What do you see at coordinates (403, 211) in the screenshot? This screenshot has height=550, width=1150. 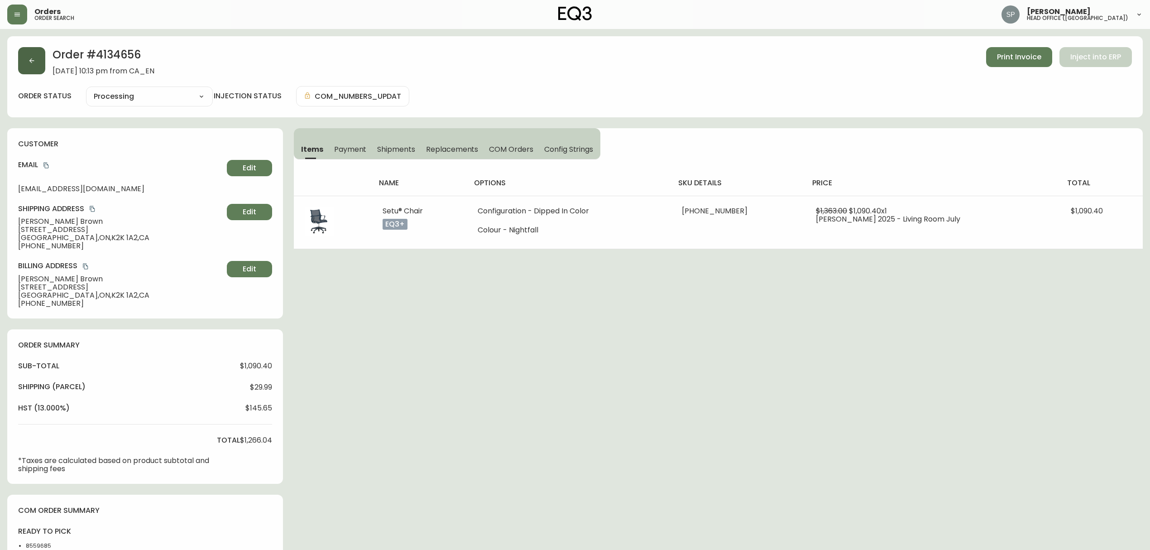 I see `span: Setu® Chair` at bounding box center [403, 211].